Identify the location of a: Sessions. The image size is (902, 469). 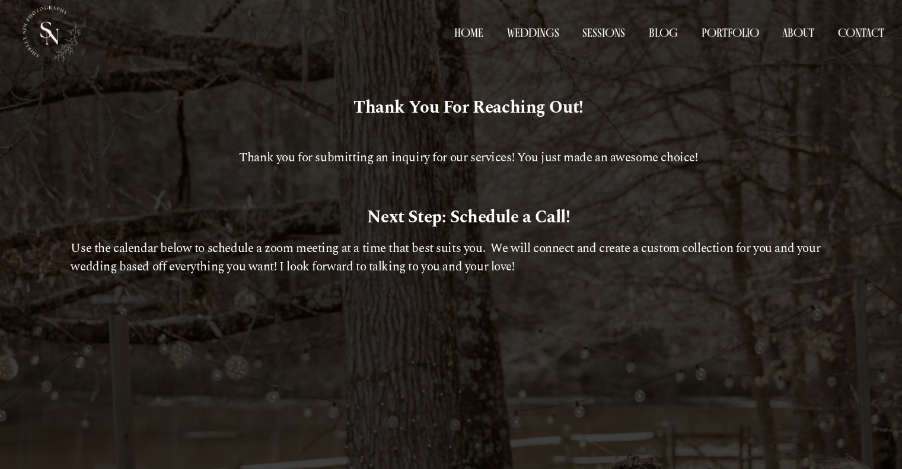
(604, 32).